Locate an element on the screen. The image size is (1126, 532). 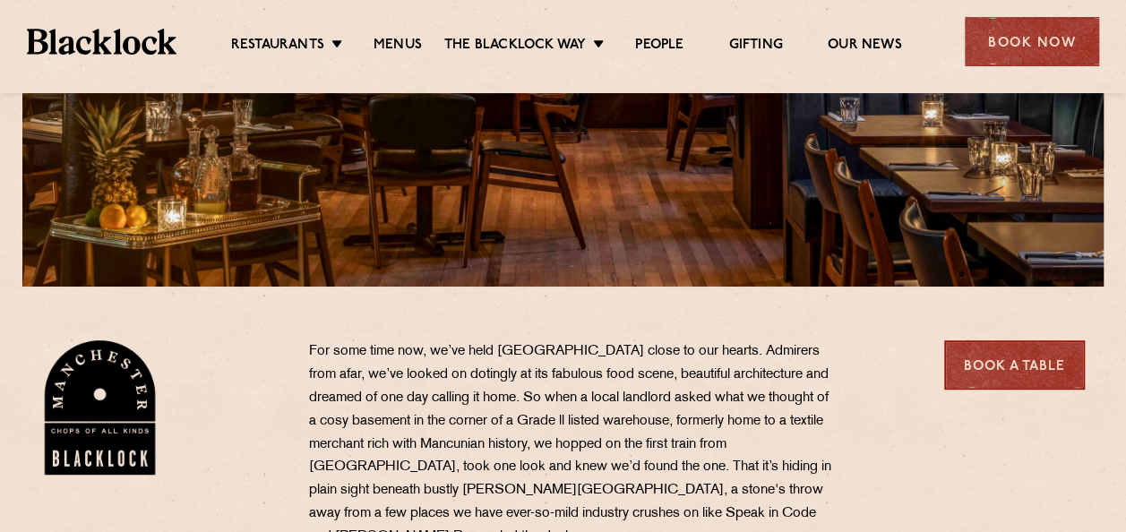
a: Gifting is located at coordinates (755, 47).